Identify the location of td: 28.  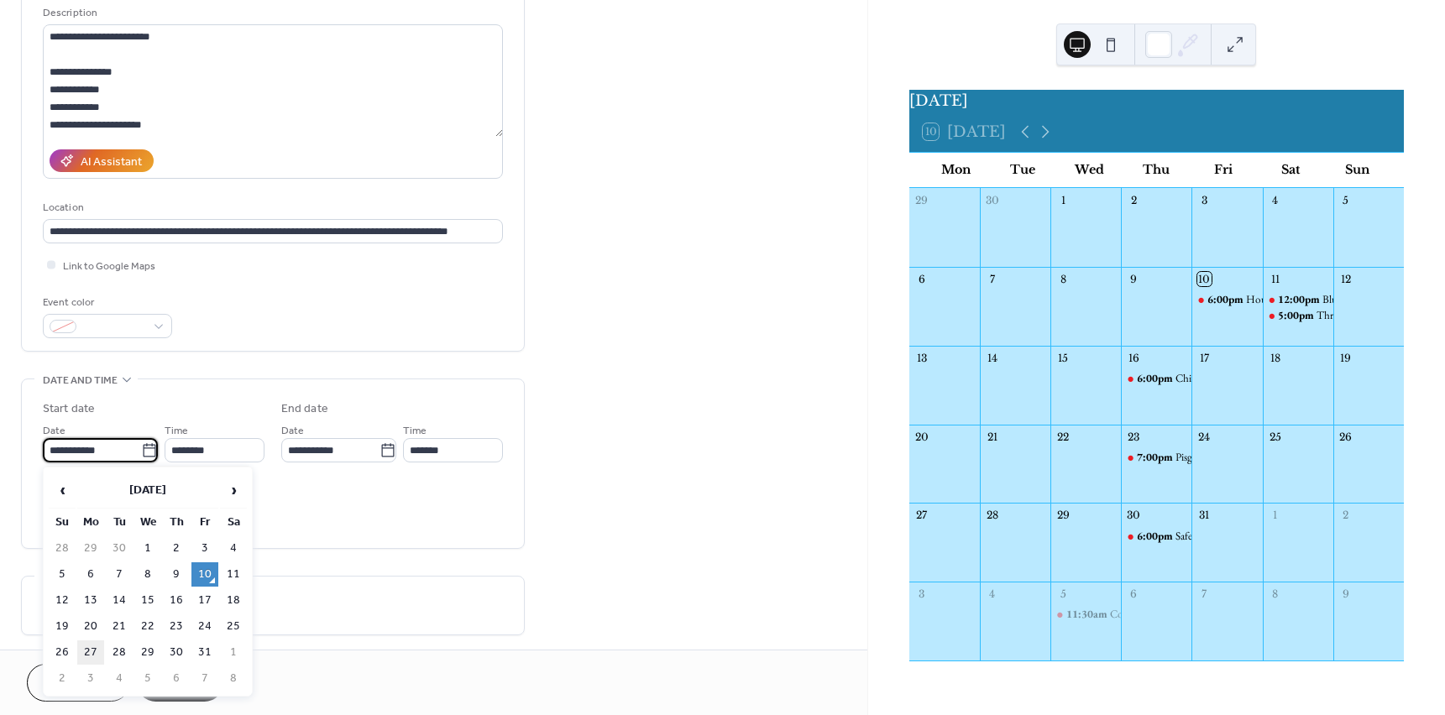
(62, 548).